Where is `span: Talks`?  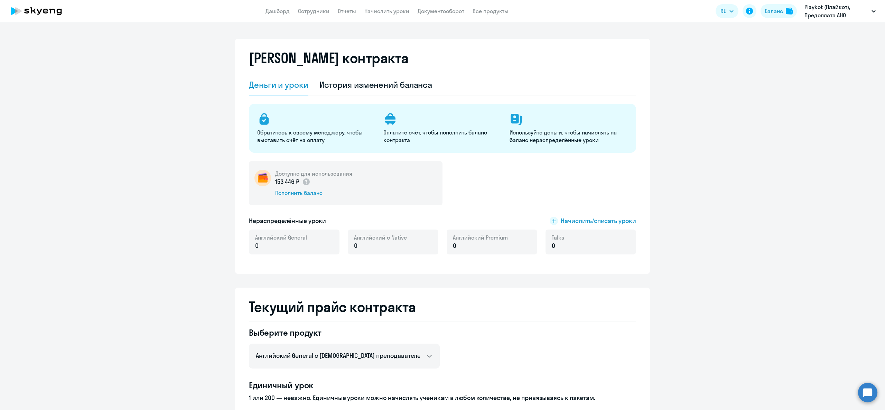
span: Talks is located at coordinates (558, 237).